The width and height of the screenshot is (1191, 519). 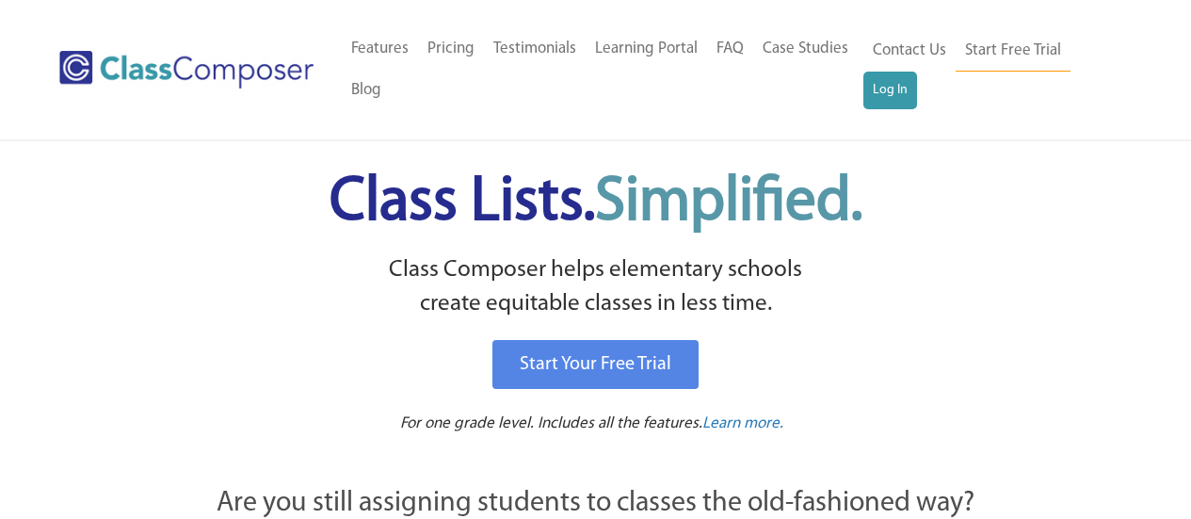 What do you see at coordinates (805, 49) in the screenshot?
I see `a: Case Studies` at bounding box center [805, 49].